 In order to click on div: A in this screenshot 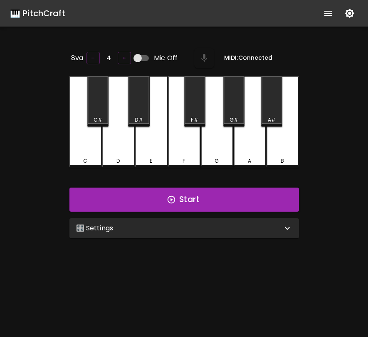, I will do `click(249, 161)`.